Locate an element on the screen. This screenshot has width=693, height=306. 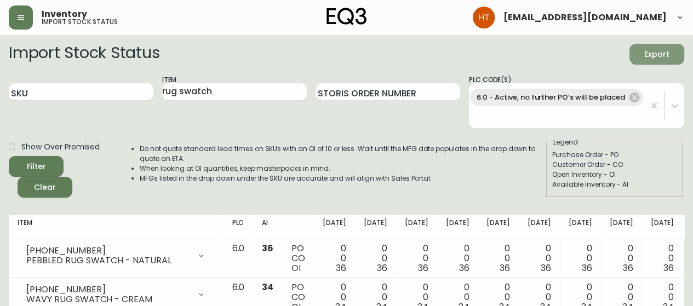
span: 6.0 - Active, no further PO’s will be placed is located at coordinates (551, 98).